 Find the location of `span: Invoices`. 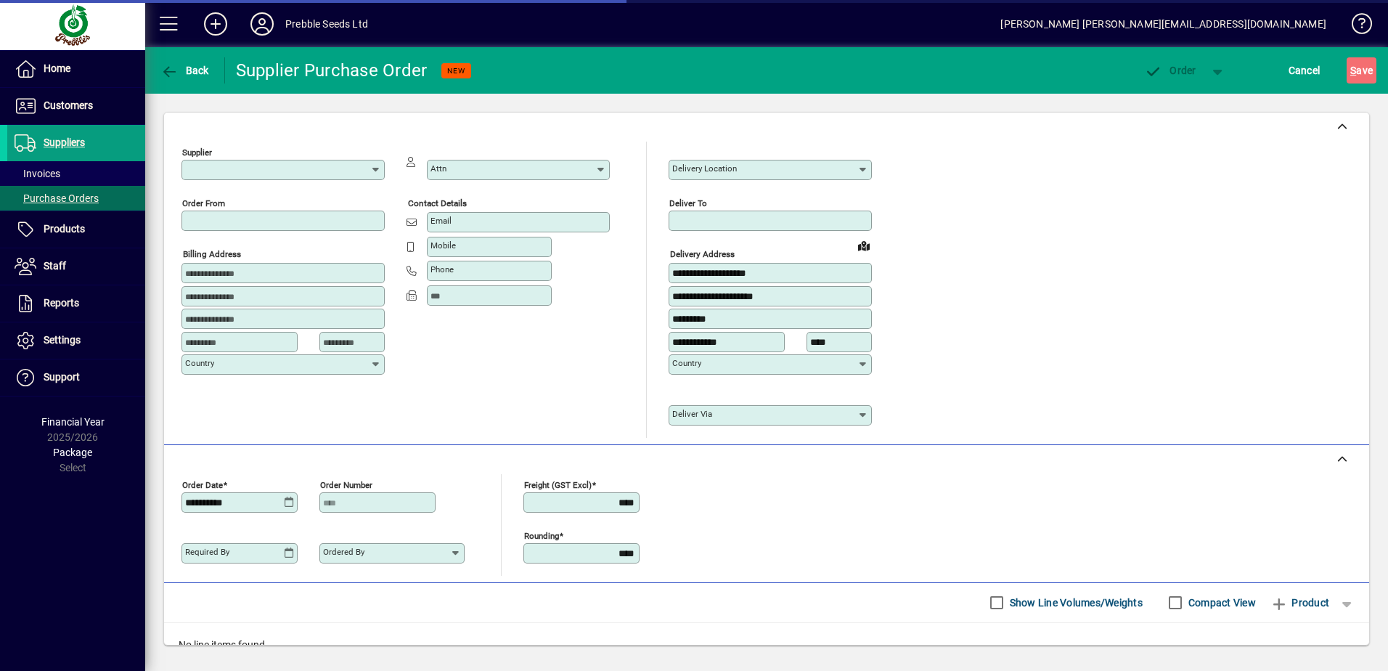

span: Invoices is located at coordinates (37, 173).